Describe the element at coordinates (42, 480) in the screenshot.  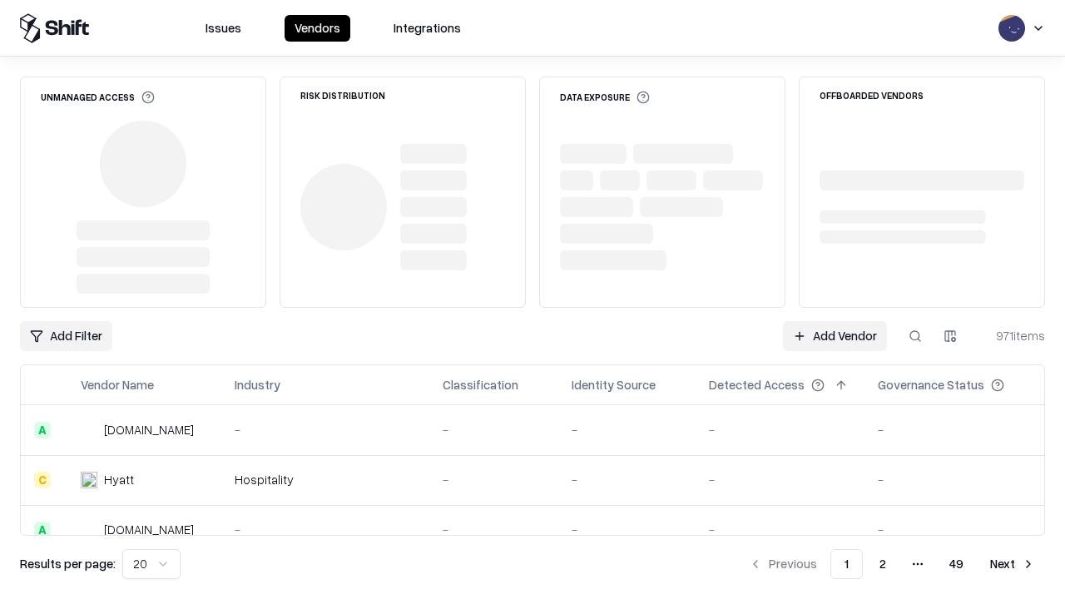
I see `div: C` at that location.